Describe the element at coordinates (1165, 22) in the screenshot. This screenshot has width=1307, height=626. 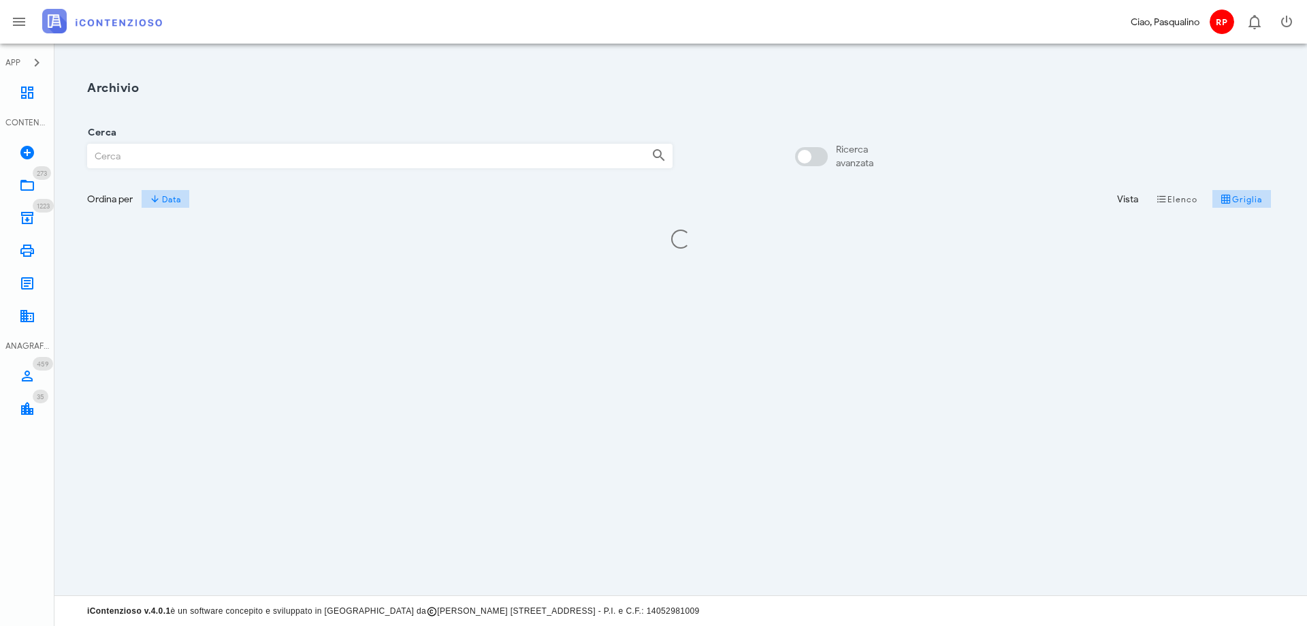
I see `div: Ciao, Pasqualino` at that location.